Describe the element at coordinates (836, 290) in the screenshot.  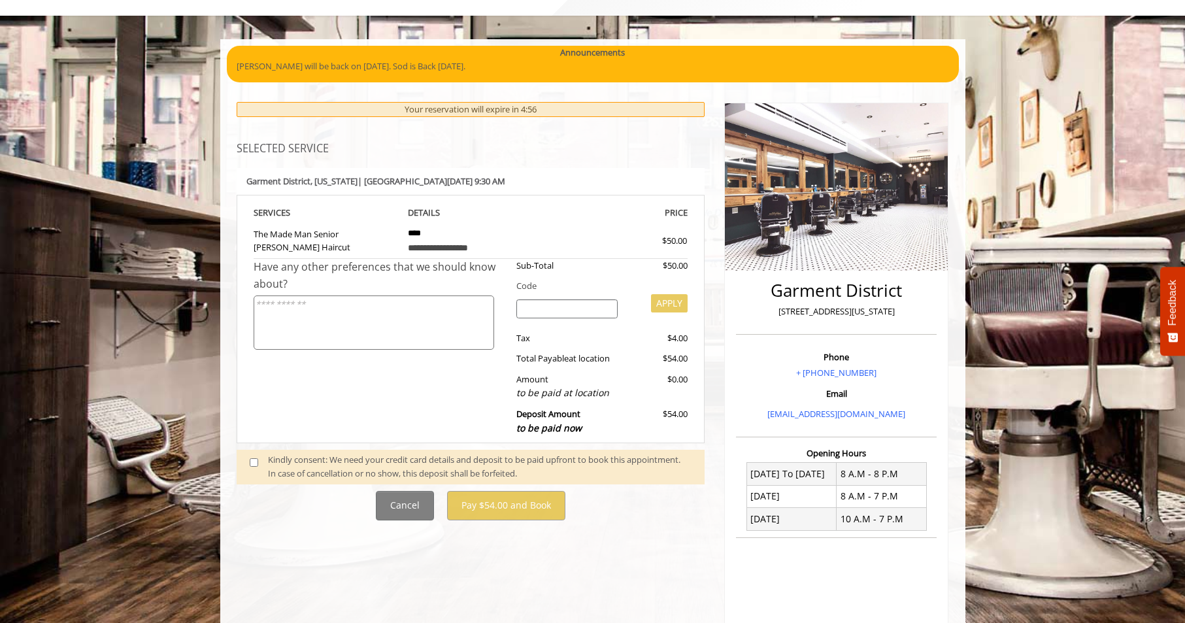
I see `h2: Garment District` at that location.